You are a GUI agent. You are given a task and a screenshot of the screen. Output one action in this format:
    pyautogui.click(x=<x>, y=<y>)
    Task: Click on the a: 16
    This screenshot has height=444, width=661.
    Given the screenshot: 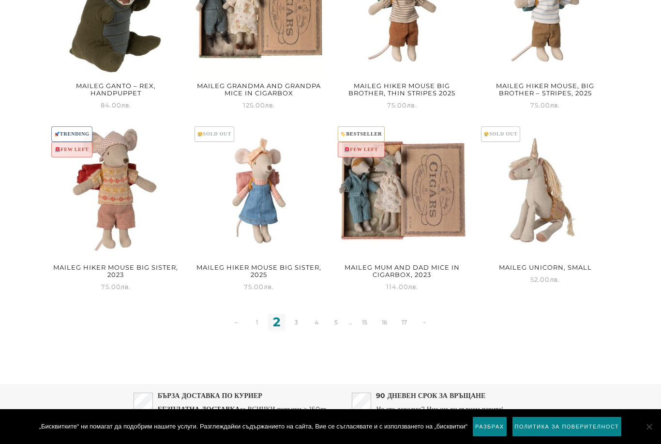 What is the action you would take?
    pyautogui.click(x=384, y=322)
    